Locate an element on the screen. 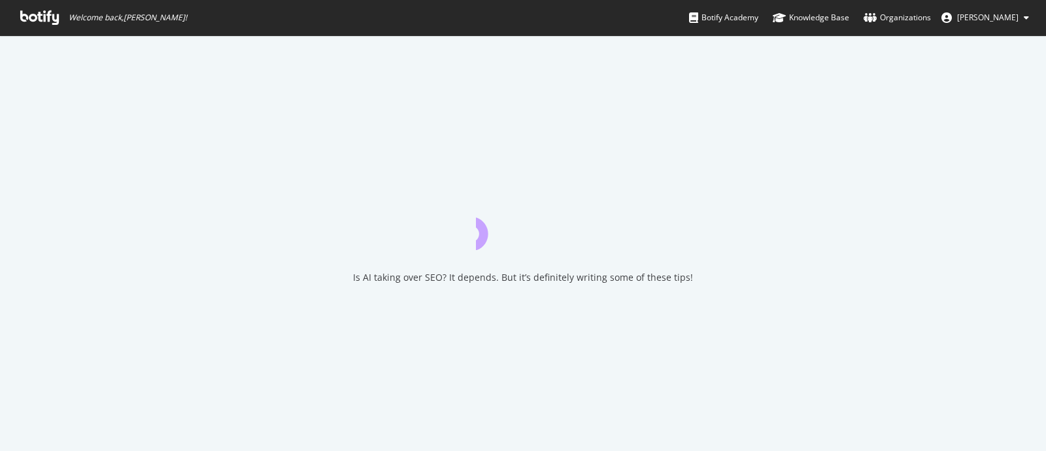  div: Is AI taking over SEO? It depends. But it’s definitely writing some of these tips! is located at coordinates (523, 277).